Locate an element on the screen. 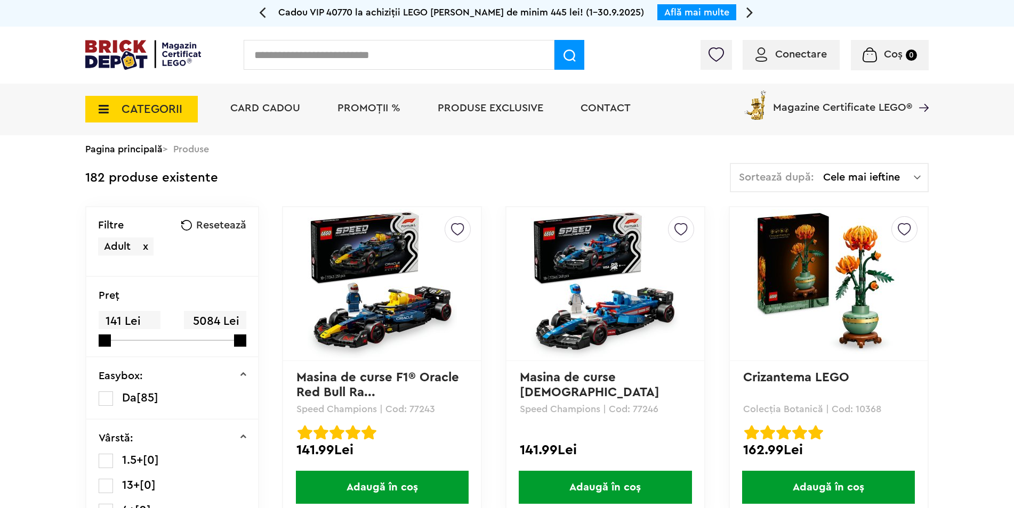  span: Da is located at coordinates (129, 398).